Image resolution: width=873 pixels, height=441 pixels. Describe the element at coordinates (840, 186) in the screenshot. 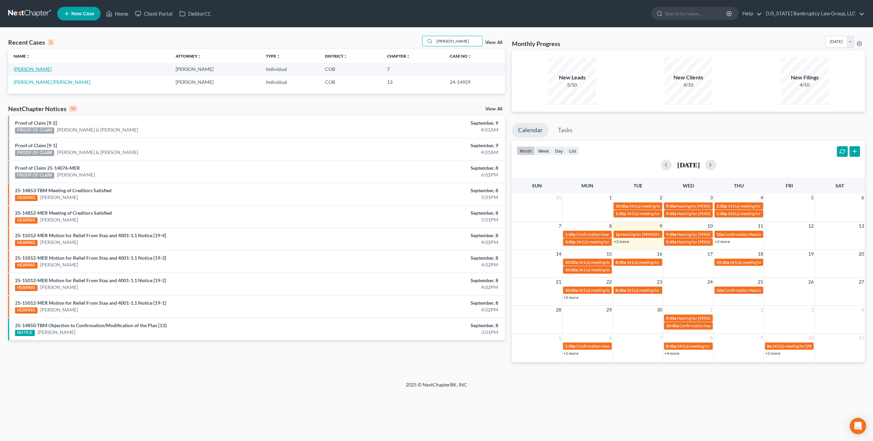

I see `span: Sat` at that location.